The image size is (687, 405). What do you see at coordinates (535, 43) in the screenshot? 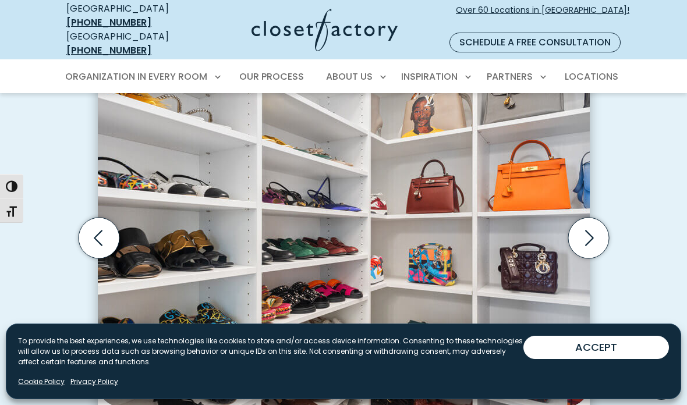
I see `a: Schedule a Free Consultation` at bounding box center [535, 43].